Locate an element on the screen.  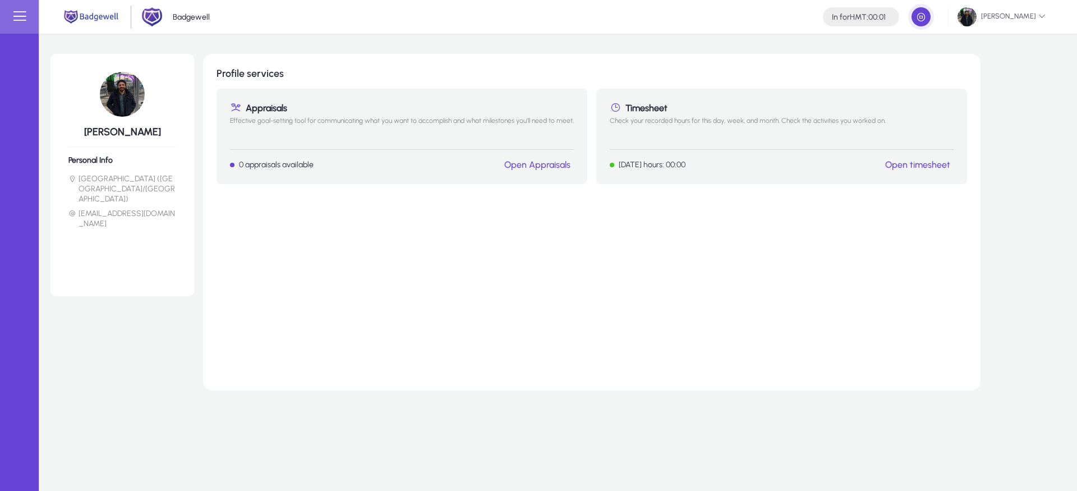
p: Effective goal-setting tool for communicating what you want to accomplish and what milestones you... is located at coordinates (402, 128).